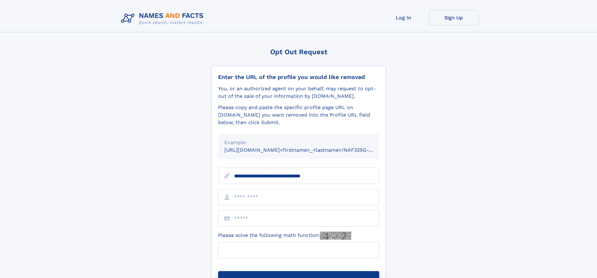 This screenshot has width=597, height=278. What do you see at coordinates (298, 142) in the screenshot?
I see `div: Example:` at bounding box center [298, 142].